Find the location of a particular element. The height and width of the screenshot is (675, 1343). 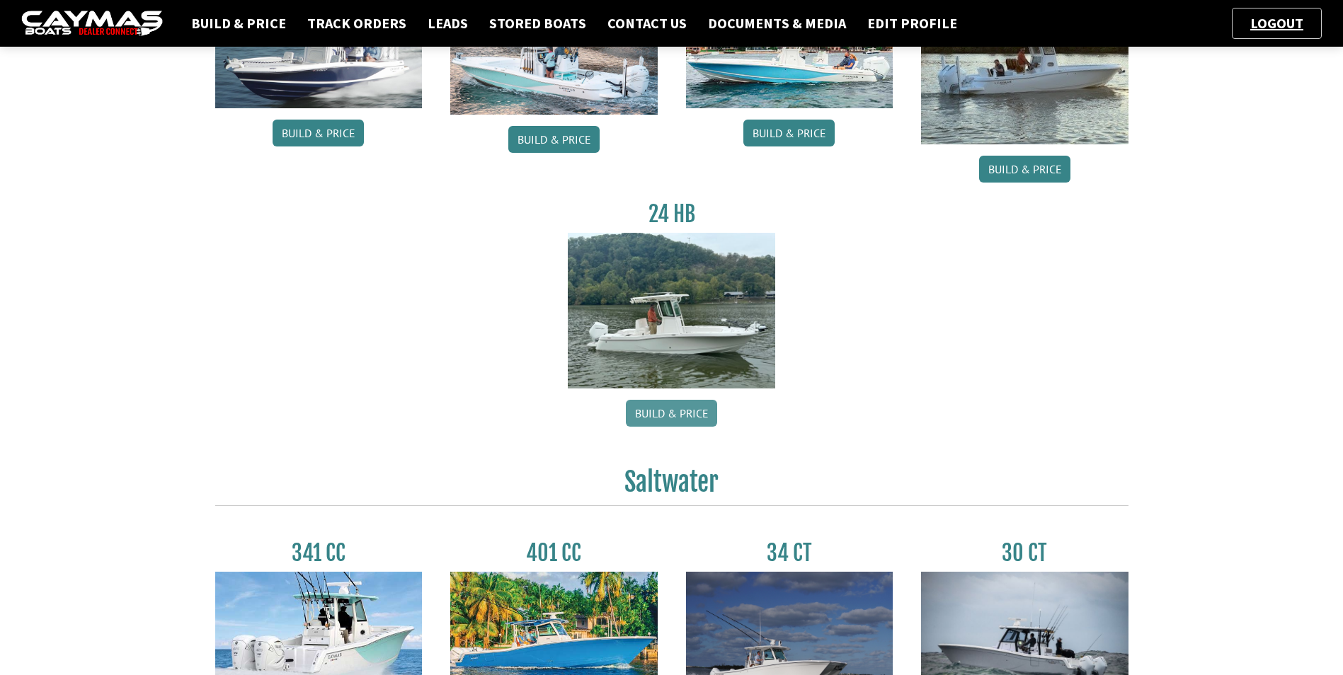

a: Leads is located at coordinates (447, 23).